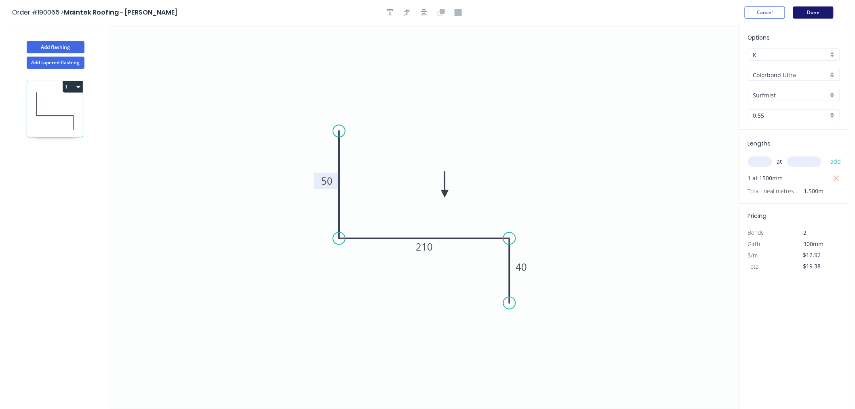  Describe the element at coordinates (756, 232) in the screenshot. I see `span: Bends` at that location.